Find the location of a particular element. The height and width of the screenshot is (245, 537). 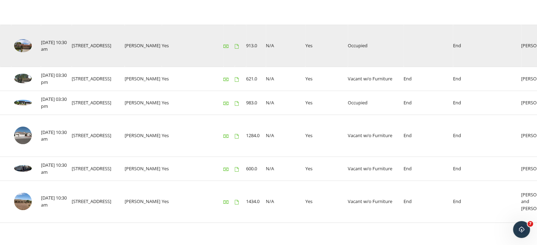

td: 983.0 is located at coordinates (256, 103).